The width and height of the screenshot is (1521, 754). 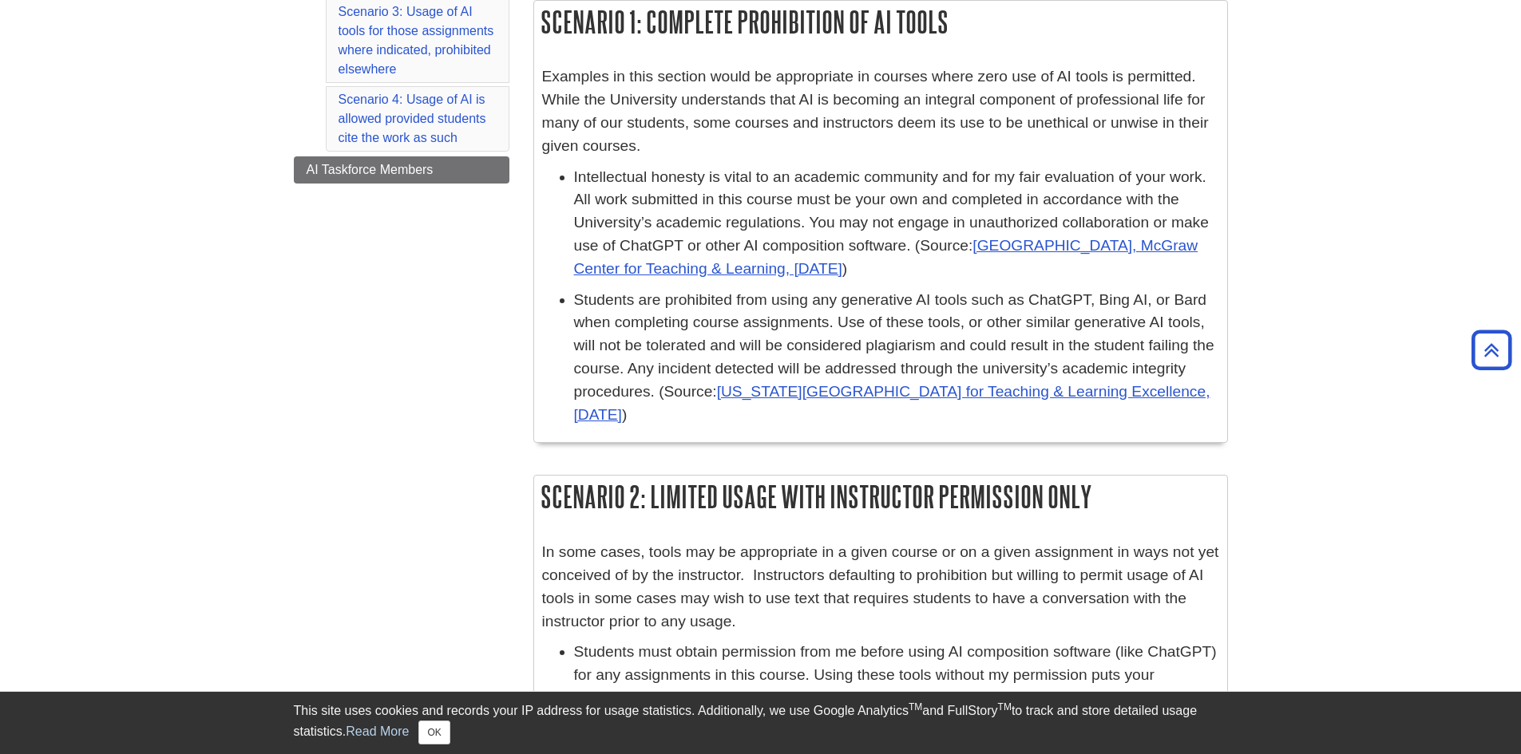 What do you see at coordinates (370, 169) in the screenshot?
I see `span: AI Taskforce Members` at bounding box center [370, 169].